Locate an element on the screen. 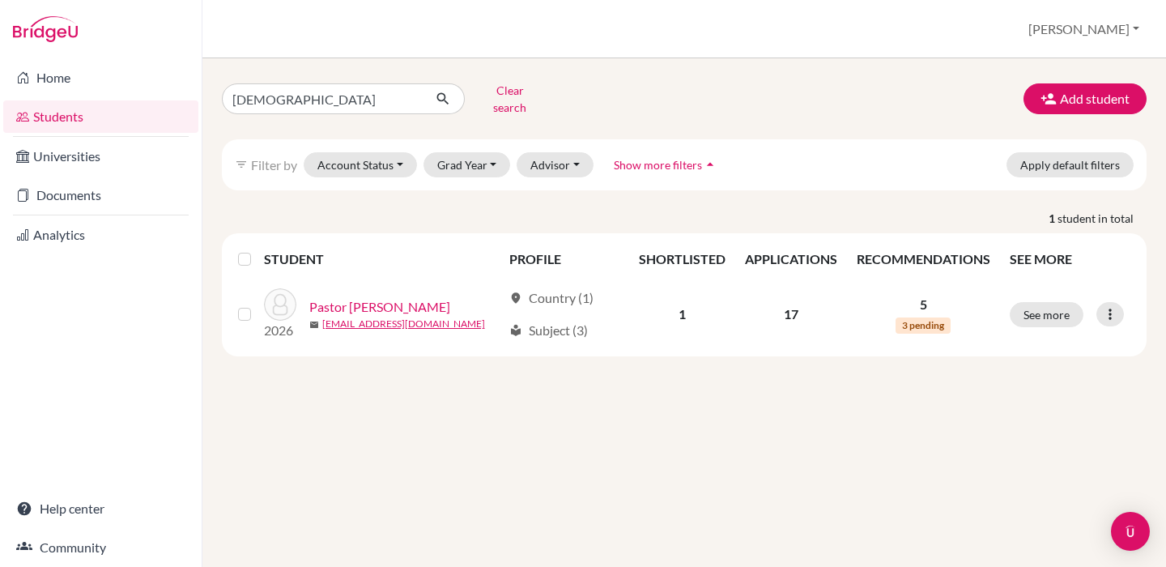 The height and width of the screenshot is (567, 1166). a: Universities is located at coordinates (100, 156).